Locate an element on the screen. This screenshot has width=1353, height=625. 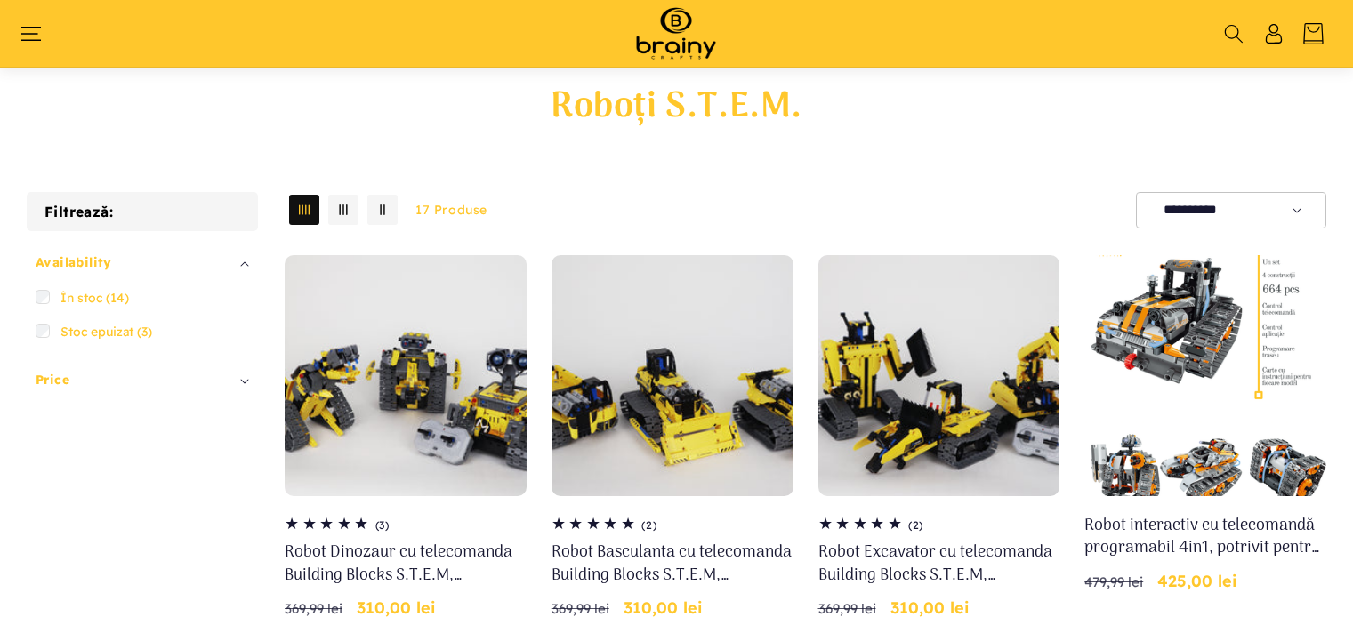
summary: Meniu is located at coordinates (39, 34).